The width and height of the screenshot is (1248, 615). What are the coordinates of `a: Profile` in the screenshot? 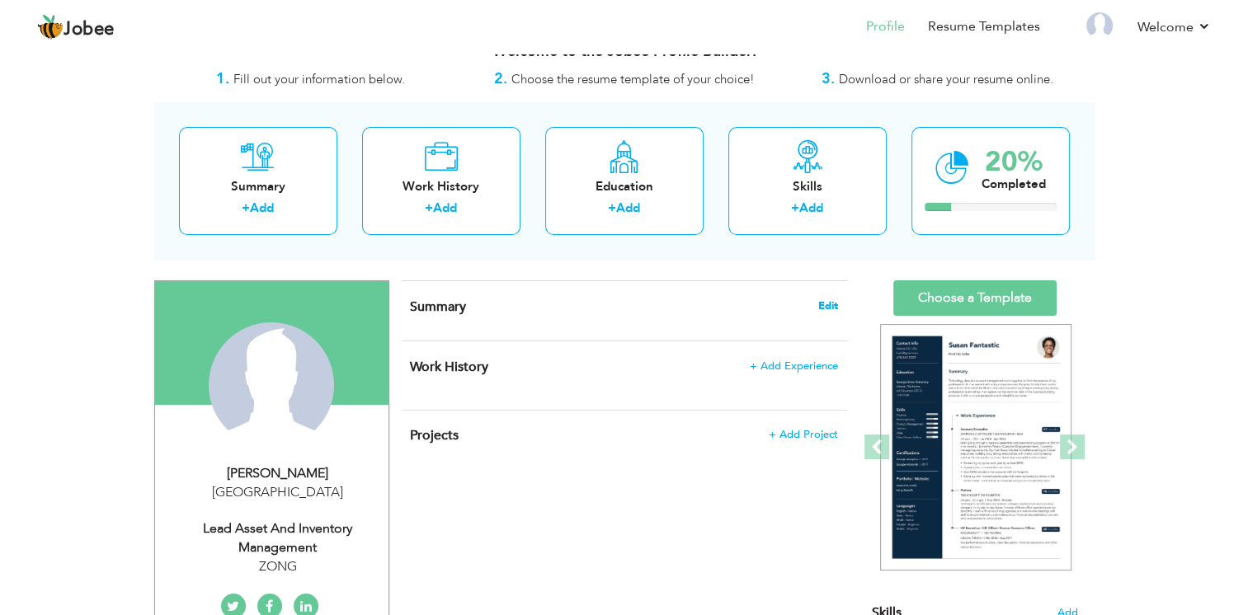 It's located at (885, 26).